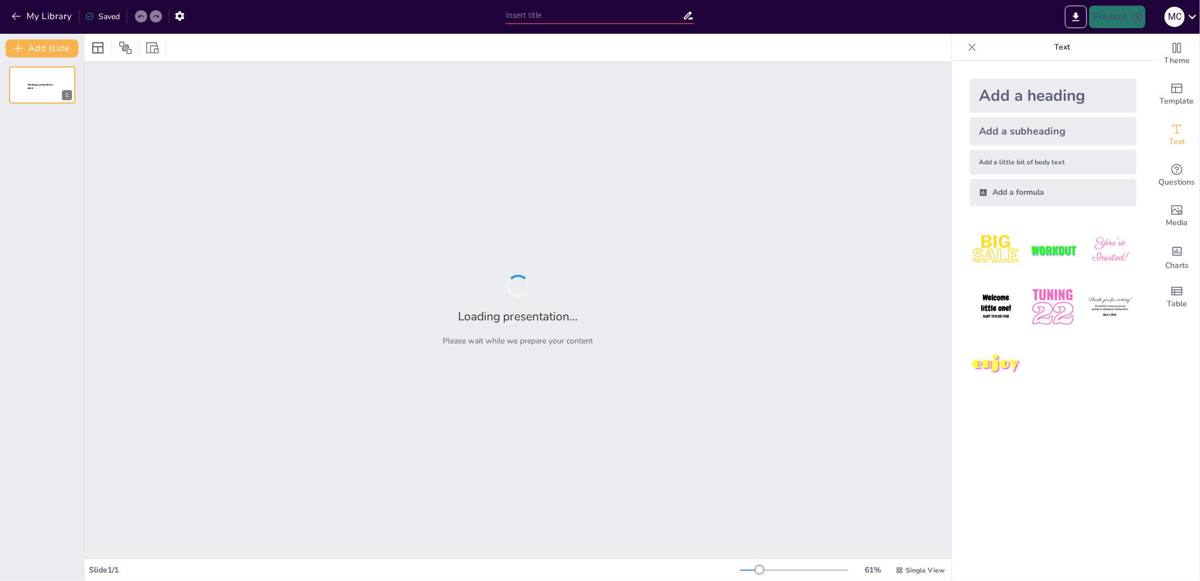 The height and width of the screenshot is (581, 1200). Describe the element at coordinates (1177, 216) in the screenshot. I see `div: Add images, graphics, shapes or video` at that location.